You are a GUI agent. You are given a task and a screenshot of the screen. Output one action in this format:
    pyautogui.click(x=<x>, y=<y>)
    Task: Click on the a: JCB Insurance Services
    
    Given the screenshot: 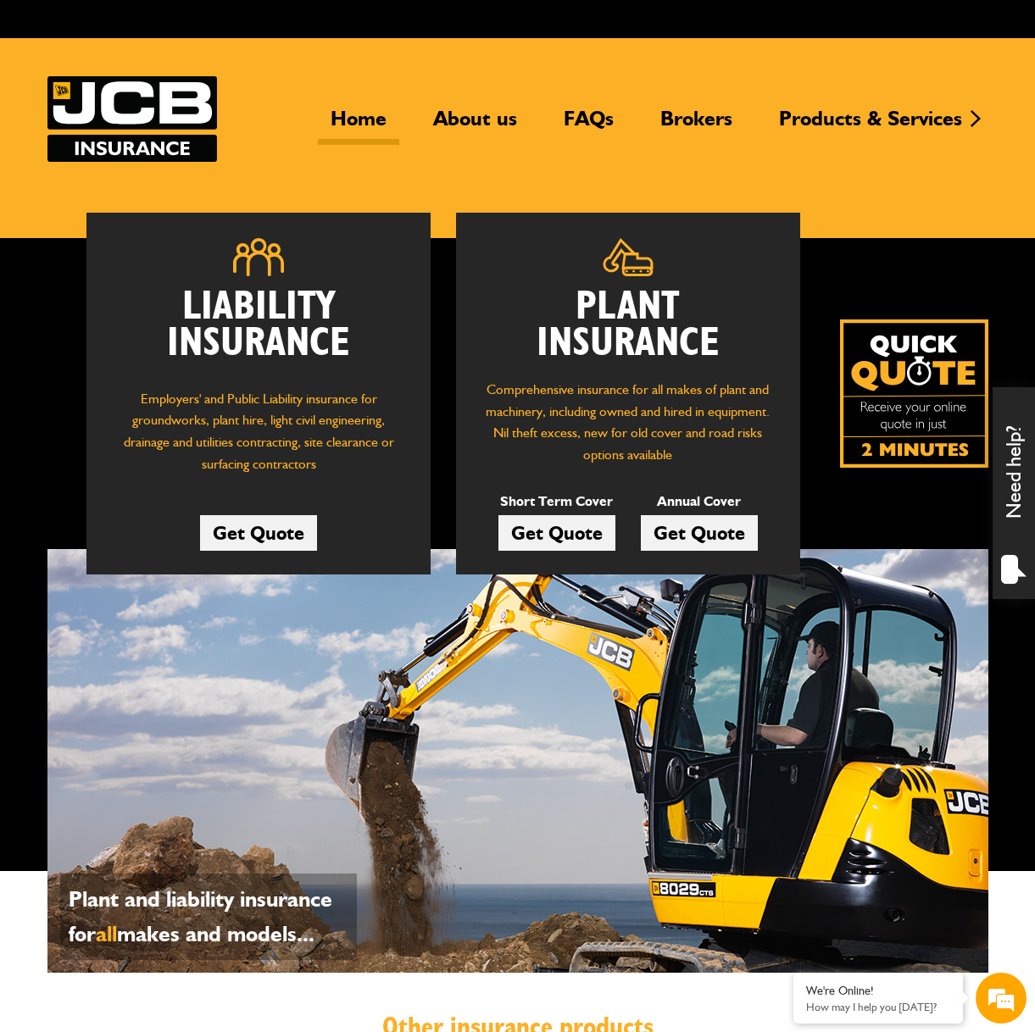 What is the action you would take?
    pyautogui.click(x=132, y=119)
    